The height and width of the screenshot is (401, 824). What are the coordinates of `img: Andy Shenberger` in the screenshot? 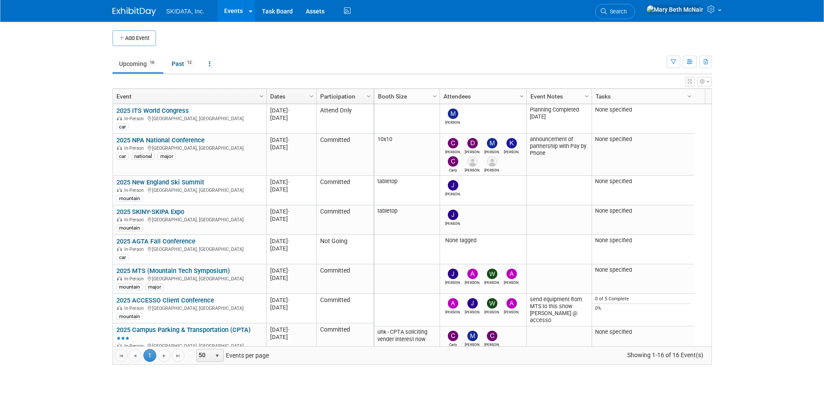 It's located at (453, 304).